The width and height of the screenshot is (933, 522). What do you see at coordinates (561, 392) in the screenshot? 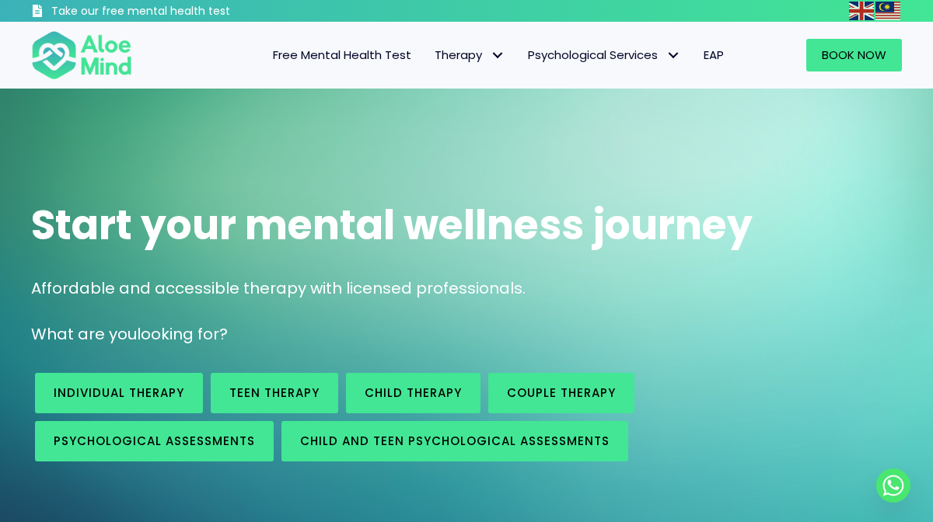
I see `span: Couple therapy` at bounding box center [561, 392].